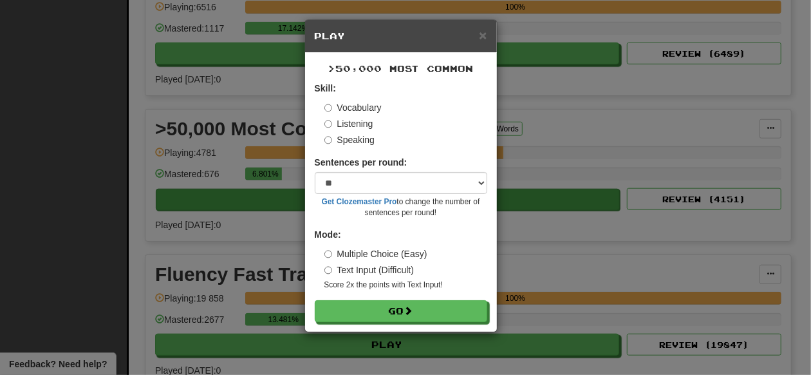  Describe the element at coordinates (328, 140) in the screenshot. I see `input: Speaking` at that location.